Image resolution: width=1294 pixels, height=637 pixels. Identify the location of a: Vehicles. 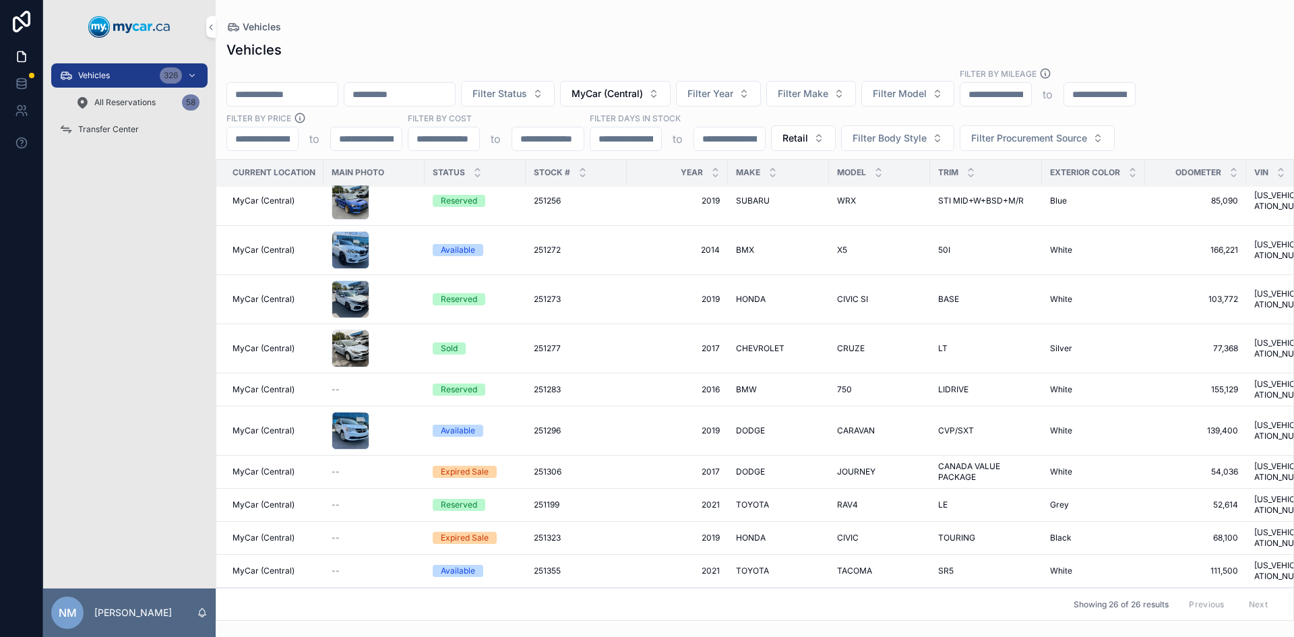
(253, 27).